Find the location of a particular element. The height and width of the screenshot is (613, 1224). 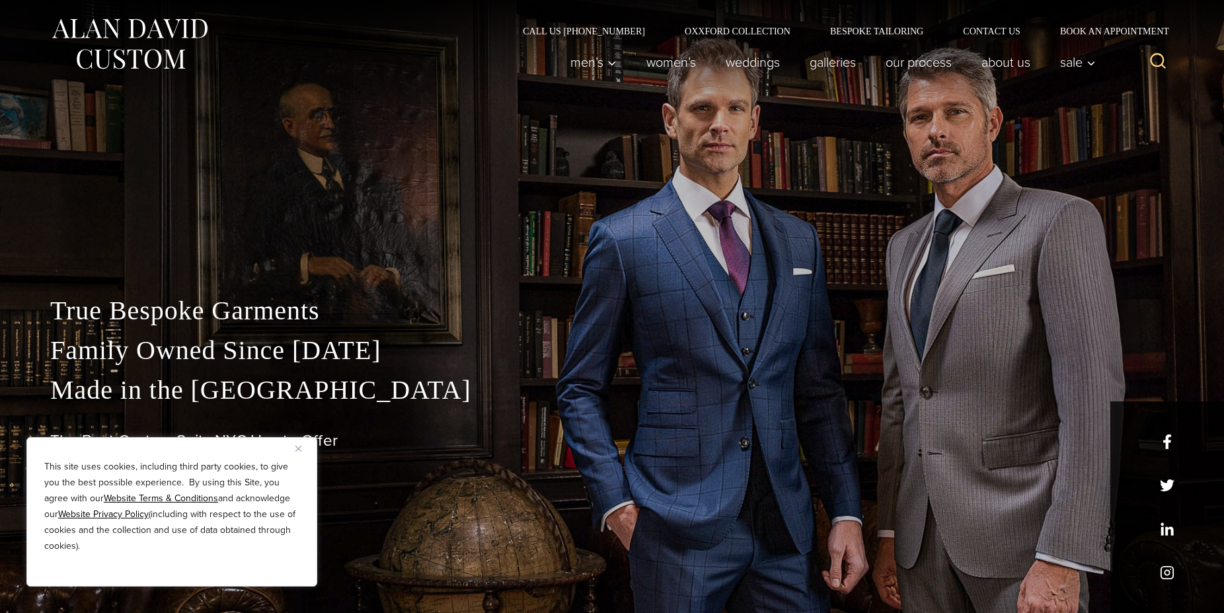

button: View Search Form is located at coordinates (1158, 62).